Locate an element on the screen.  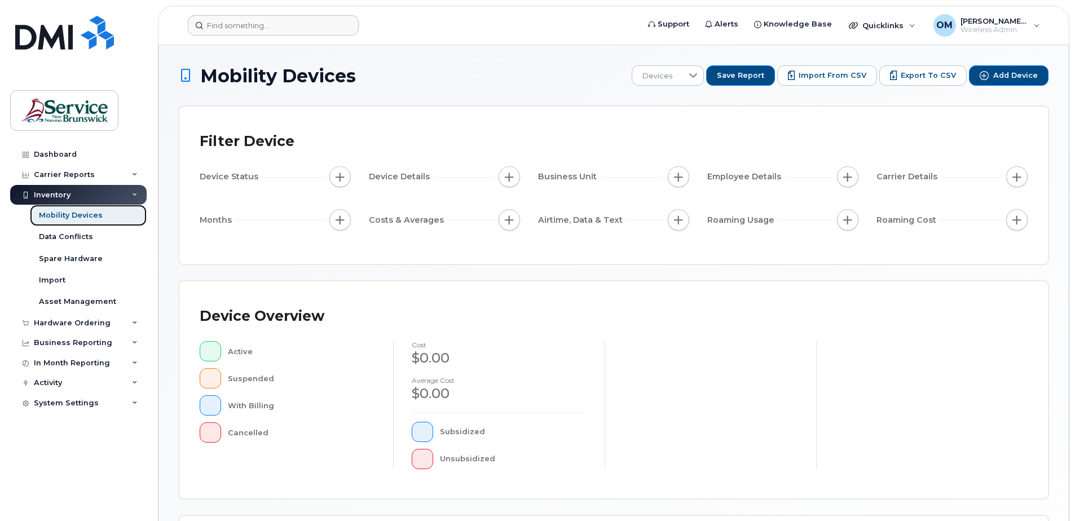
div: With Billing is located at coordinates (302, 406).